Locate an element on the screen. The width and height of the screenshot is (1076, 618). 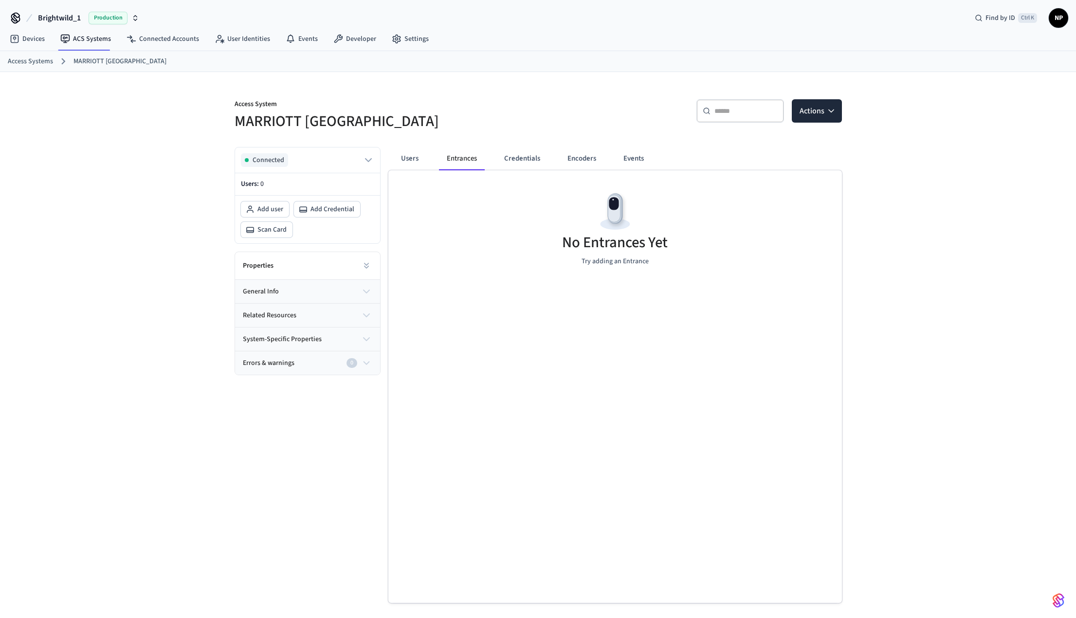
h5: No Entrances Yet is located at coordinates (615, 242).